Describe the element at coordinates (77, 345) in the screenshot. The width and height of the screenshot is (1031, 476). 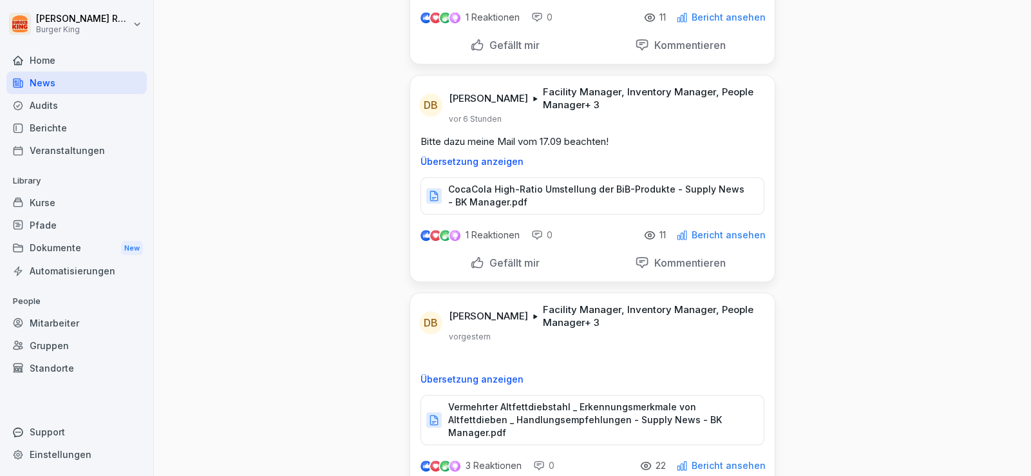
I see `div: Gruppen` at that location.